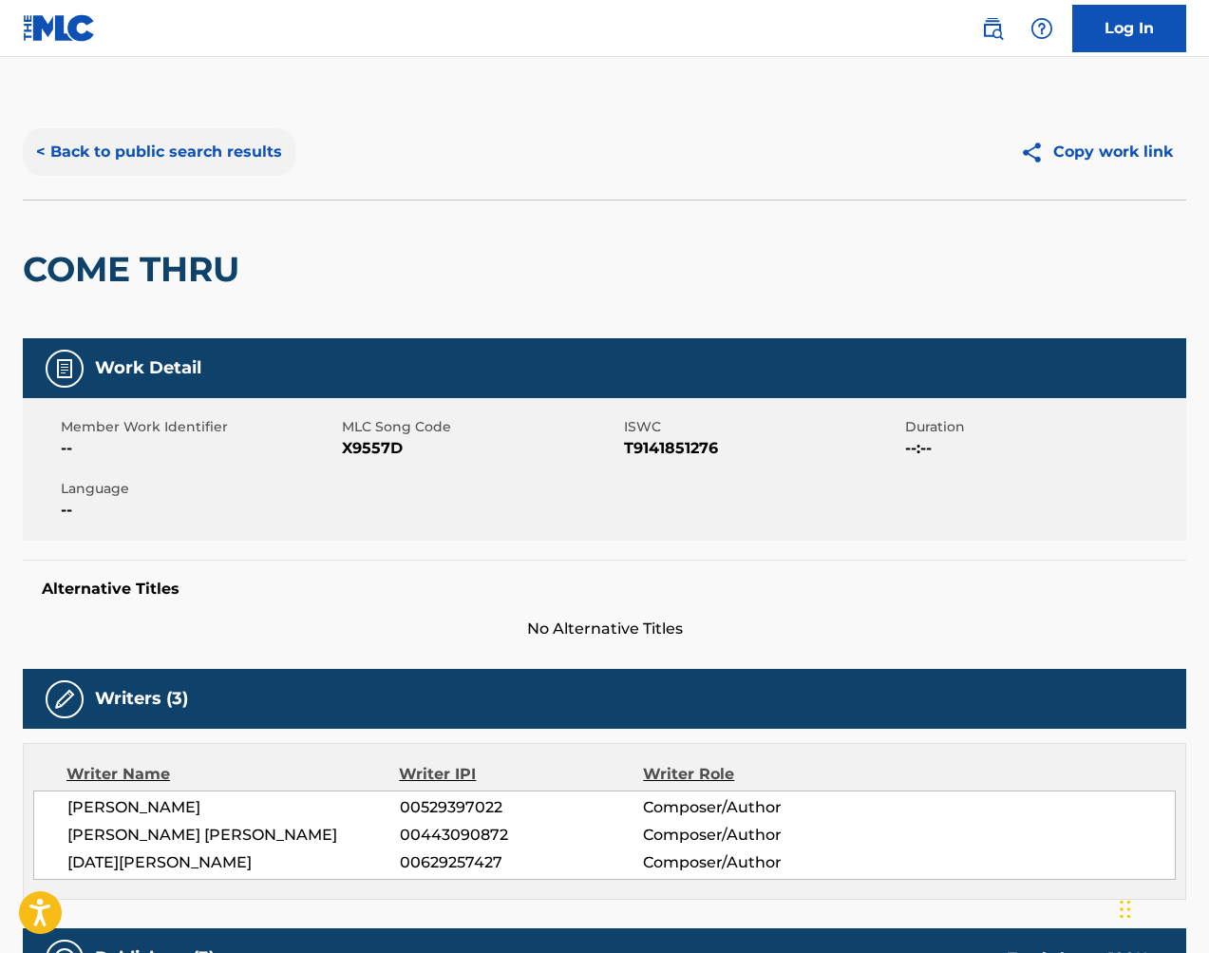 Image resolution: width=1209 pixels, height=953 pixels. I want to click on img: Work Detail, so click(65, 369).